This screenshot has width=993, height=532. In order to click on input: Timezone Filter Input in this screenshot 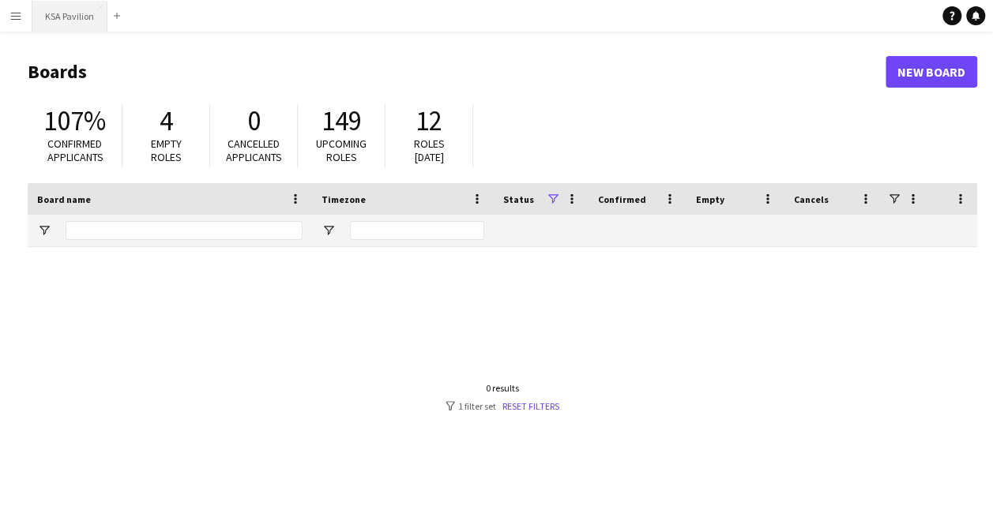, I will do `click(417, 231)`.